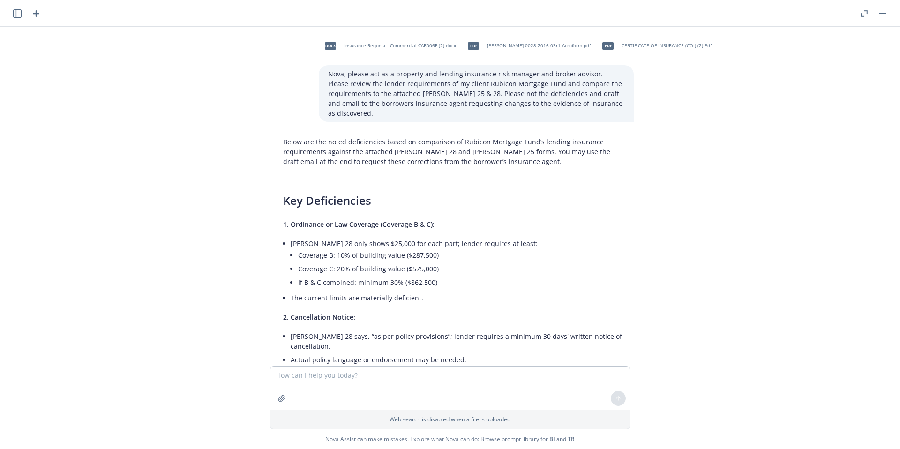 The image size is (900, 449). I want to click on span: Insurance Request - Commercial CAR006F (2).docx, so click(400, 45).